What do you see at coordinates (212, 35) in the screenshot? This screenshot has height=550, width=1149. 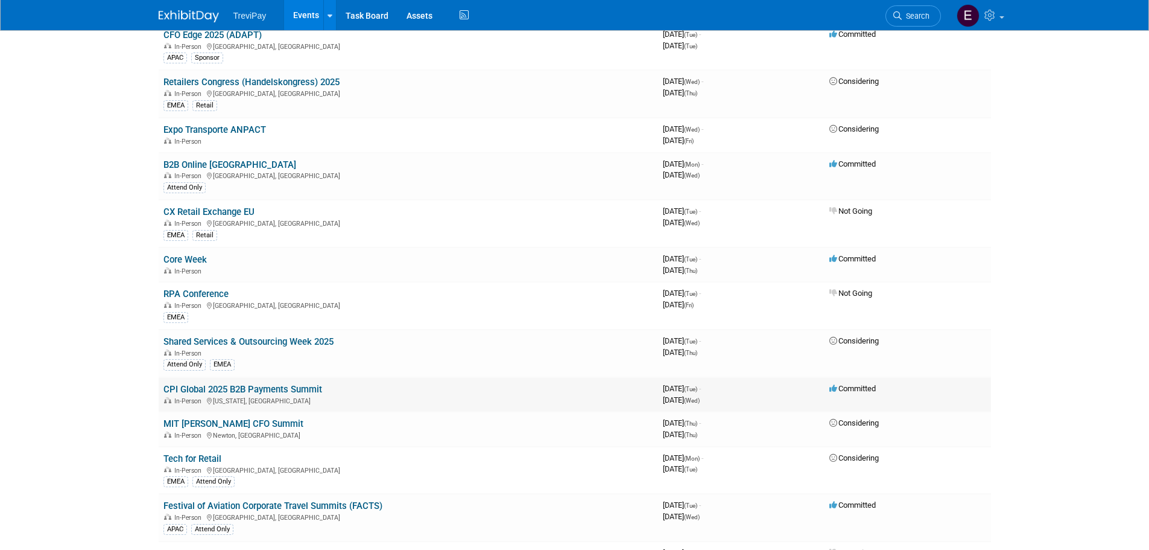 I see `a: CFO Edge 2025 (ADAPT)` at bounding box center [212, 35].